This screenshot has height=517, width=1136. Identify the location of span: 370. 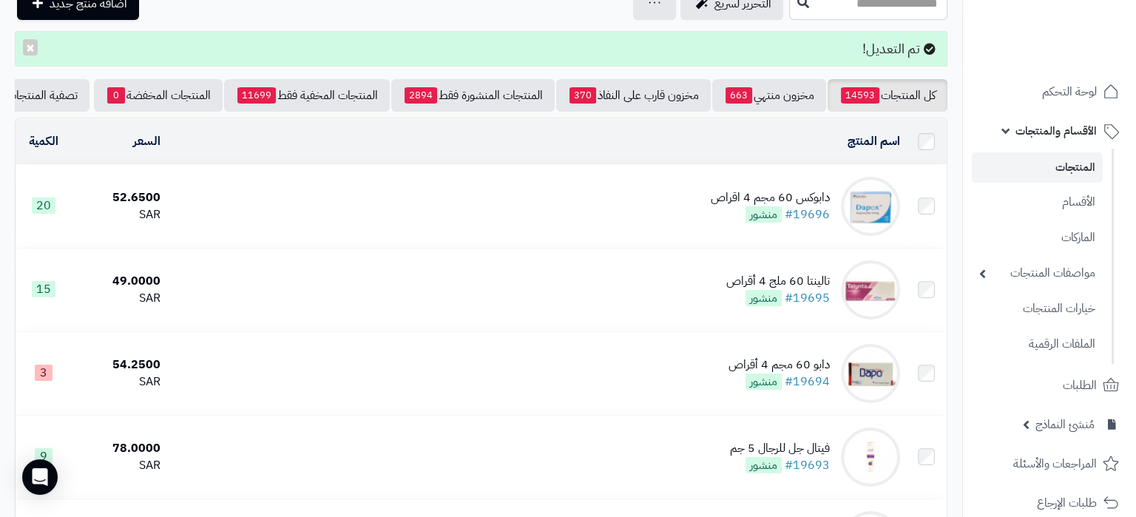
(583, 95).